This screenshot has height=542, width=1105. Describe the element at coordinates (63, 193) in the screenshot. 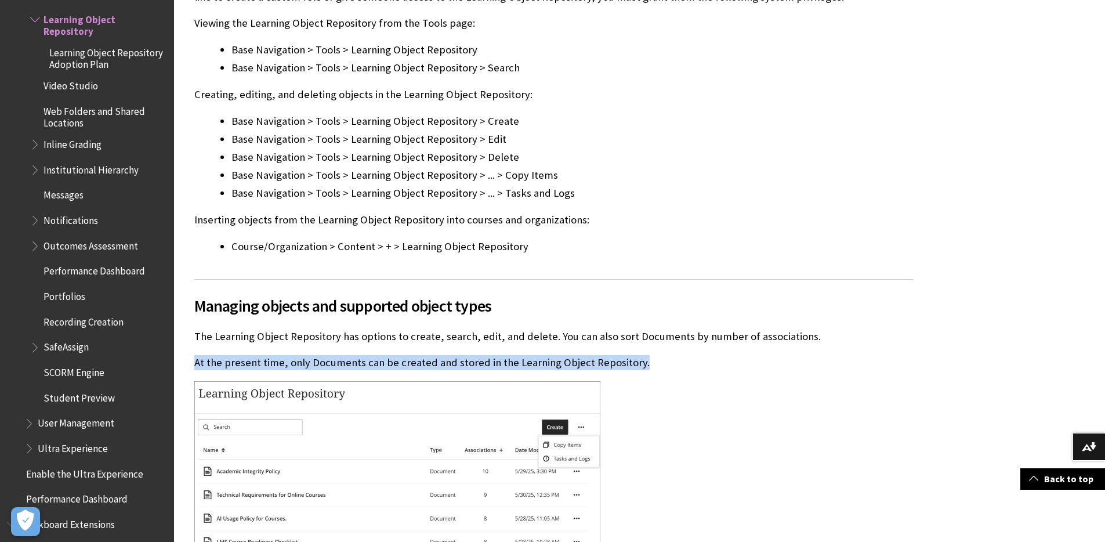

I see `span: Messages` at that location.